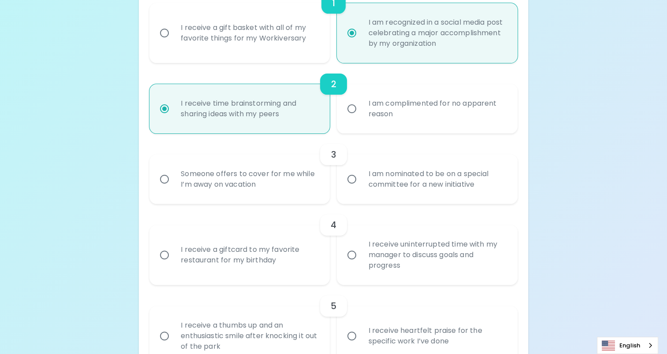  What do you see at coordinates (436, 109) in the screenshot?
I see `div: I am complimented for no apparent reason` at bounding box center [436, 109].